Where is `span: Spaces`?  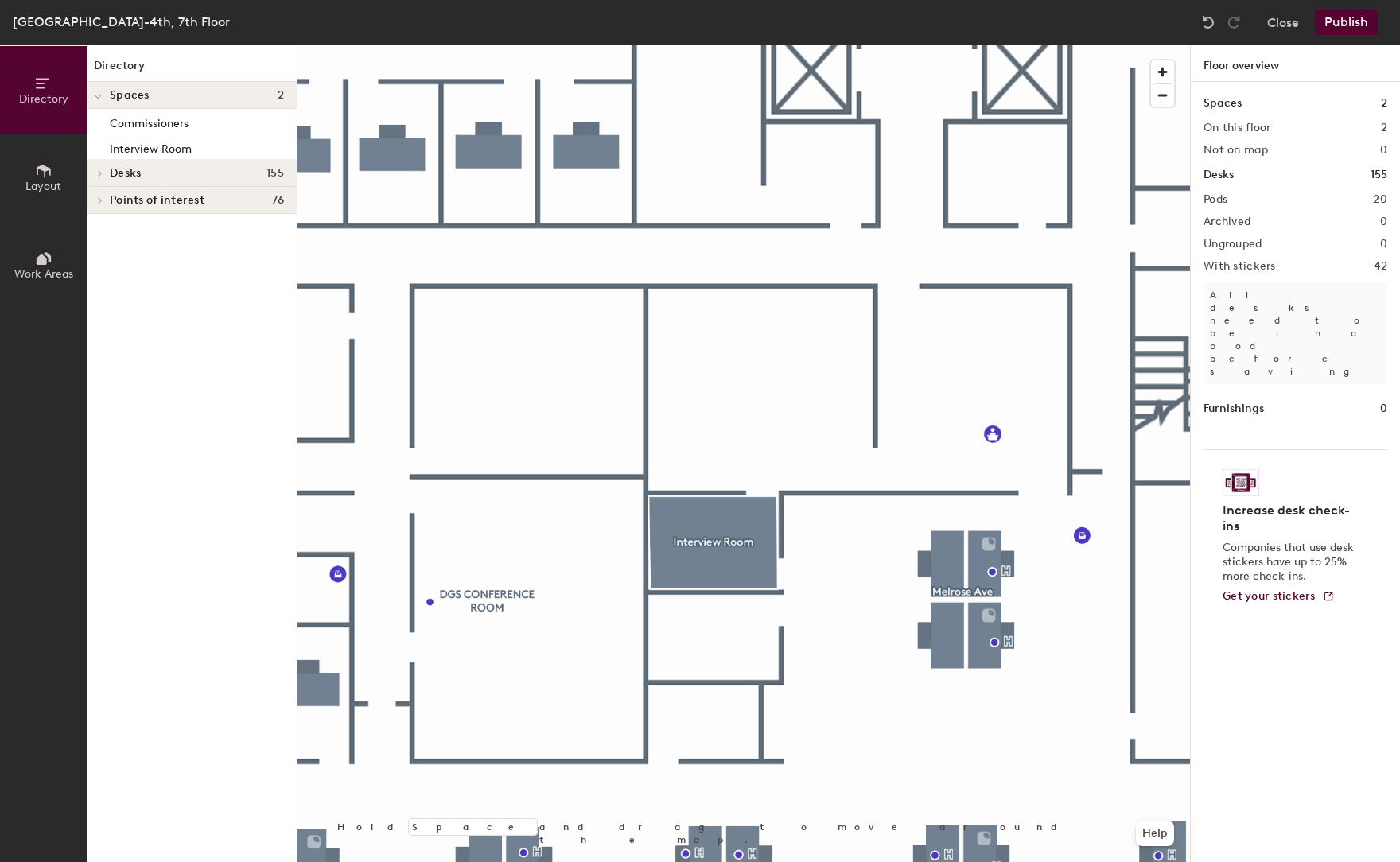
span: Spaces is located at coordinates (130, 96).